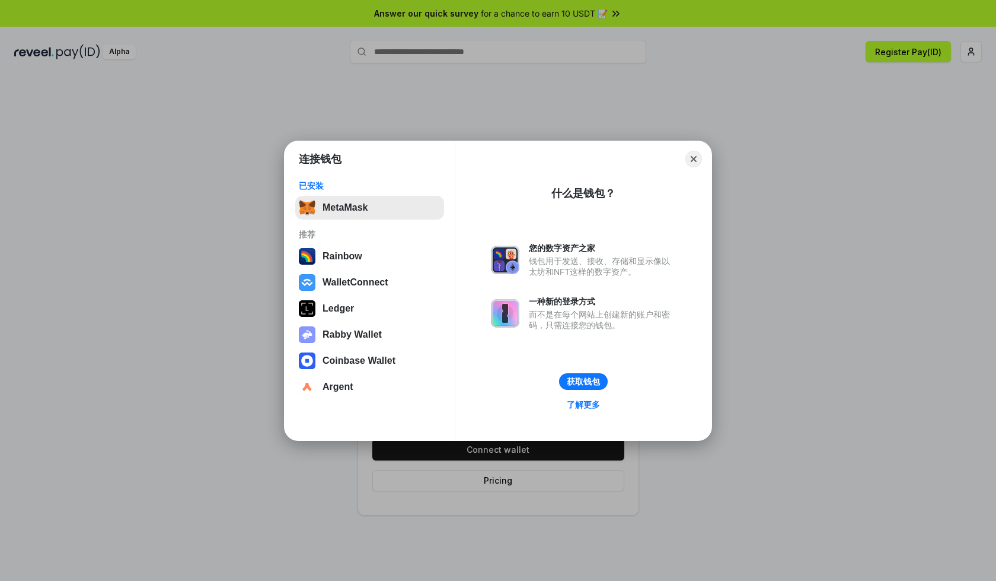 The width and height of the screenshot is (996, 581). What do you see at coordinates (603, 248) in the screenshot?
I see `div: 您的数字资产之家` at bounding box center [603, 248].